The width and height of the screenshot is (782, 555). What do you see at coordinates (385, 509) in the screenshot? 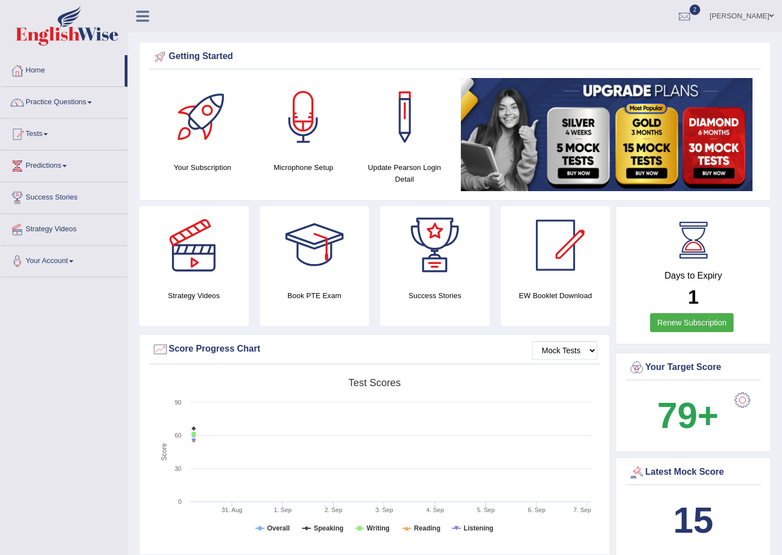
I see `tspan: 3. Sep` at bounding box center [385, 509].